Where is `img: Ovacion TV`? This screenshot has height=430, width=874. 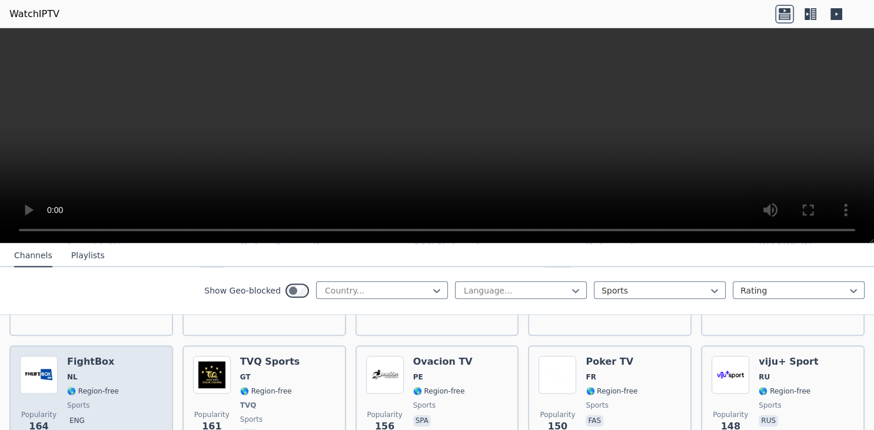 img: Ovacion TV is located at coordinates (385, 375).